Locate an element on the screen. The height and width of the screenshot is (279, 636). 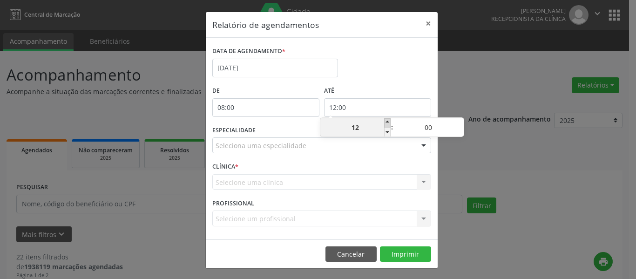
label: De is located at coordinates (266, 91).